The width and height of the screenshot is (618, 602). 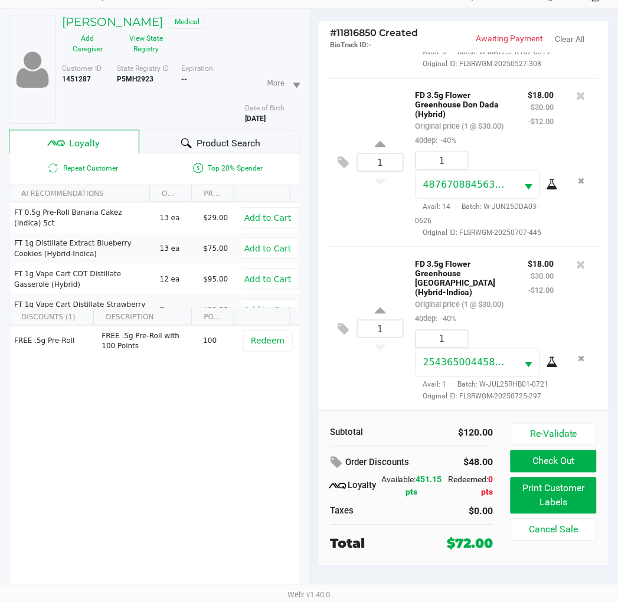 What do you see at coordinates (463, 103) in the screenshot?
I see `p: FD 3.5g Flower Greenhouse Don Dada (Hybrid)` at bounding box center [463, 103].